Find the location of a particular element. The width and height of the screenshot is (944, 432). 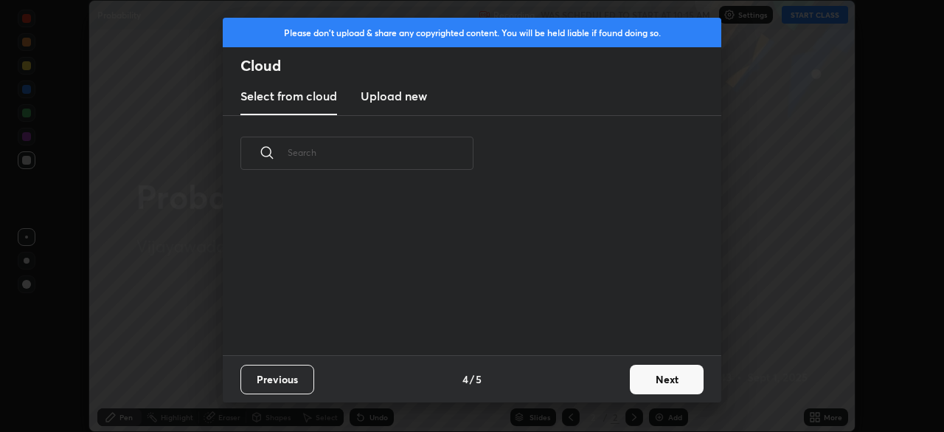

h2: Cloud is located at coordinates (481, 66).